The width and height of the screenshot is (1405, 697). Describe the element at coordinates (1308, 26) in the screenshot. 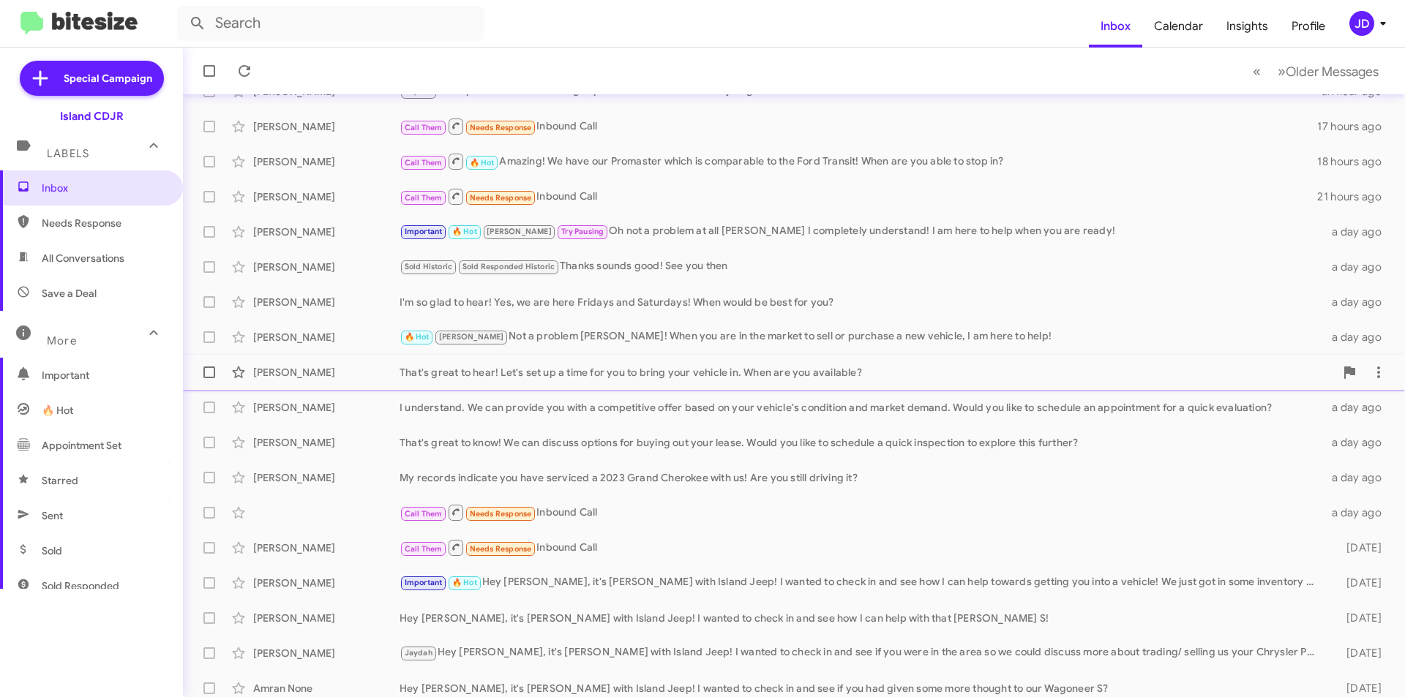

I see `a: Profile` at that location.